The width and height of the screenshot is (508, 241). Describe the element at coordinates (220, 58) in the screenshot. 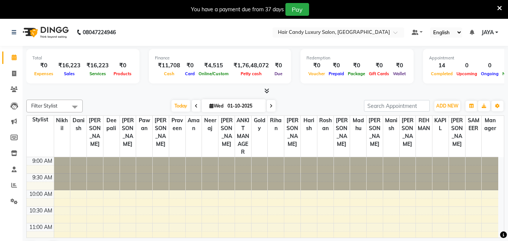

I see `div: Finance` at that location.